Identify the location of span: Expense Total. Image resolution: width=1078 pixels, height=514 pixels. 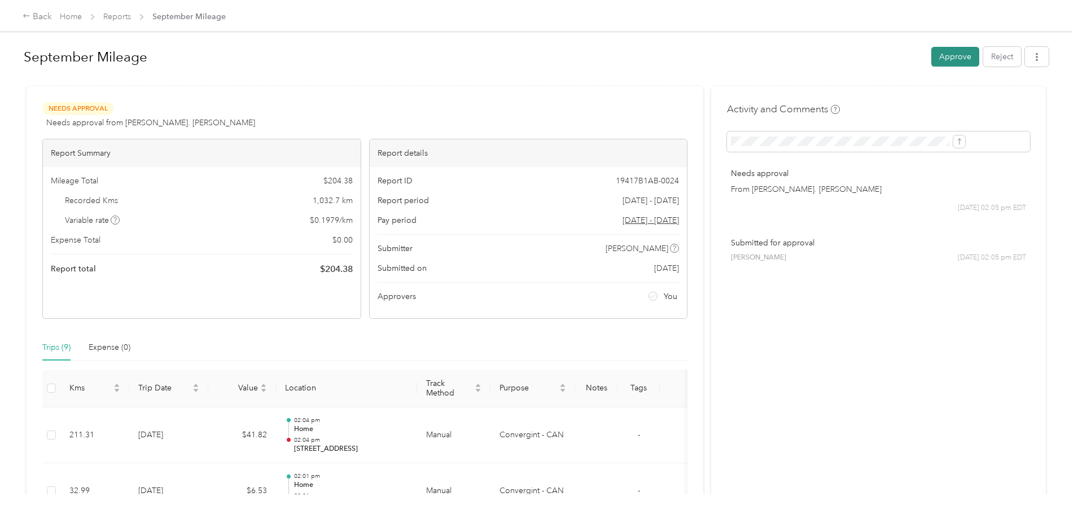
(76, 240).